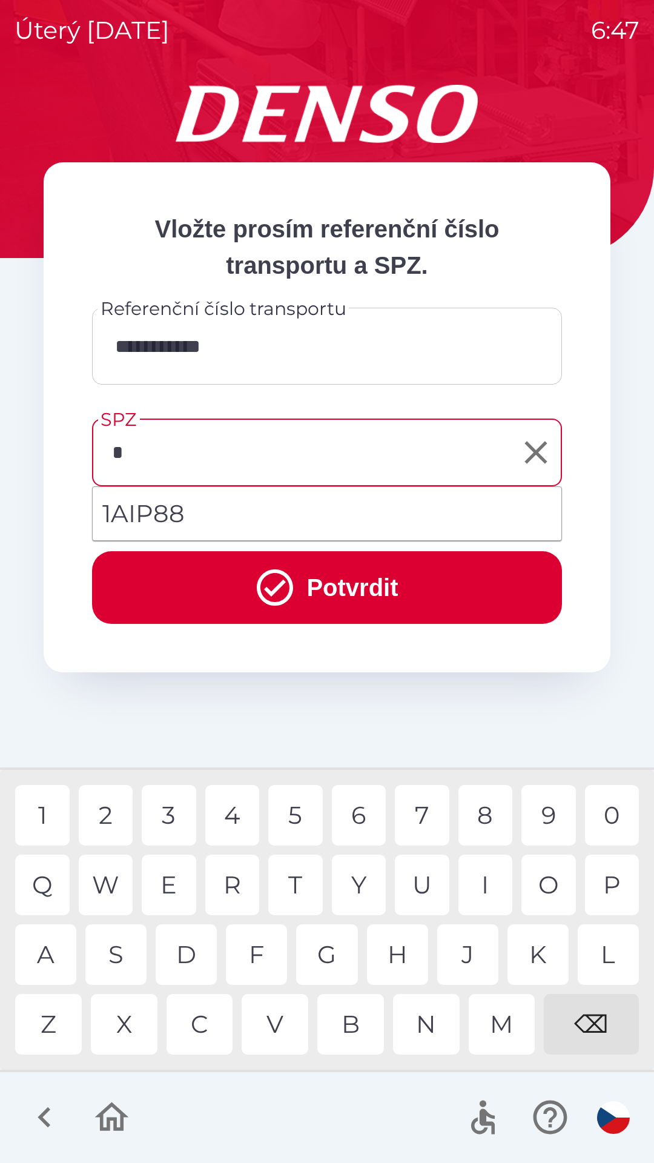  I want to click on img: cs flag, so click(614, 1117).